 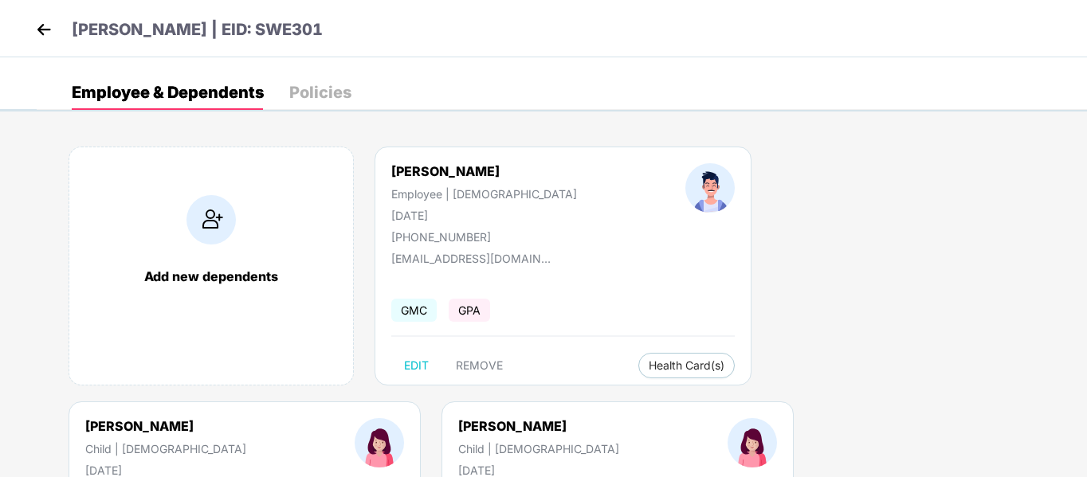 What do you see at coordinates (416, 366) in the screenshot?
I see `button: EDIT` at bounding box center [416, 366].